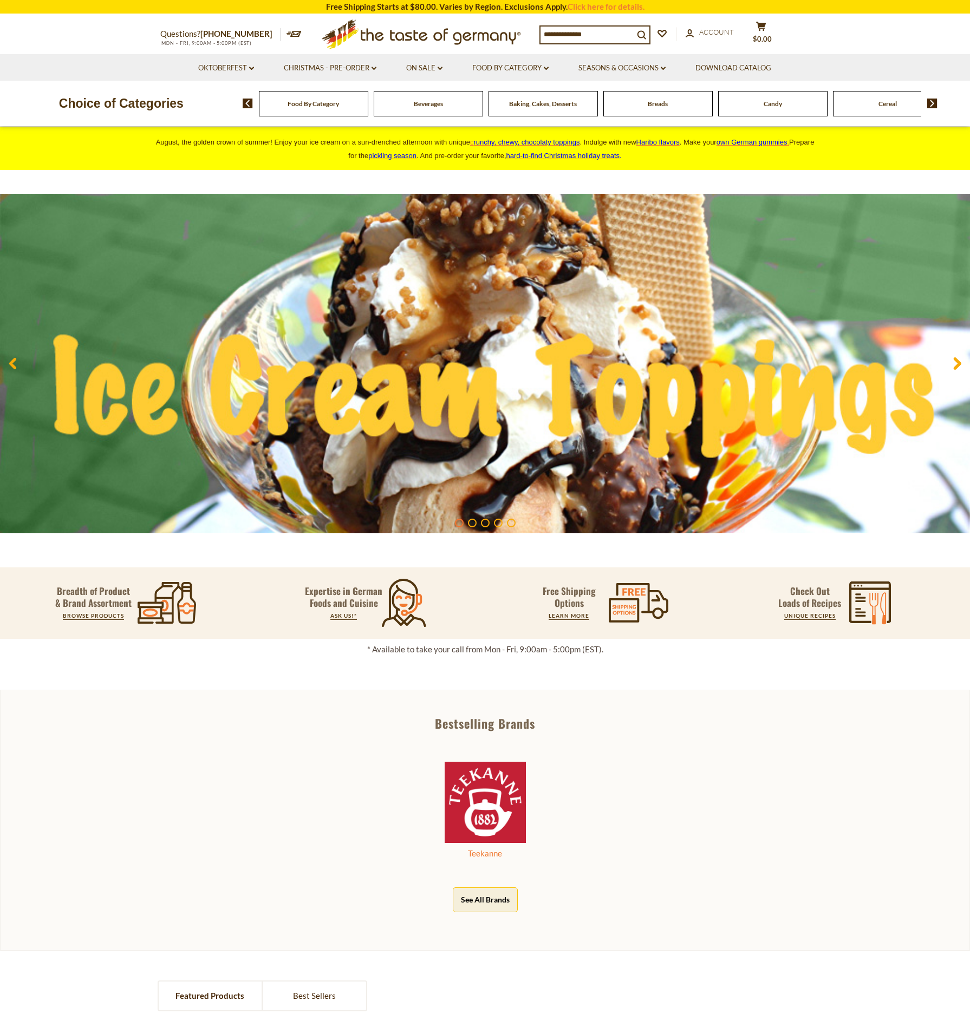  Describe the element at coordinates (93, 616) in the screenshot. I see `a: BROWSE PRODUCTS` at that location.